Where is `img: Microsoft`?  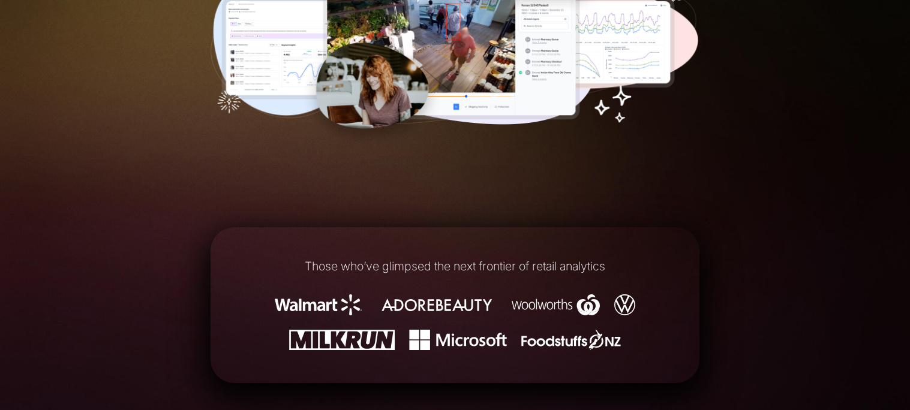
img: Microsoft is located at coordinates (458, 340).